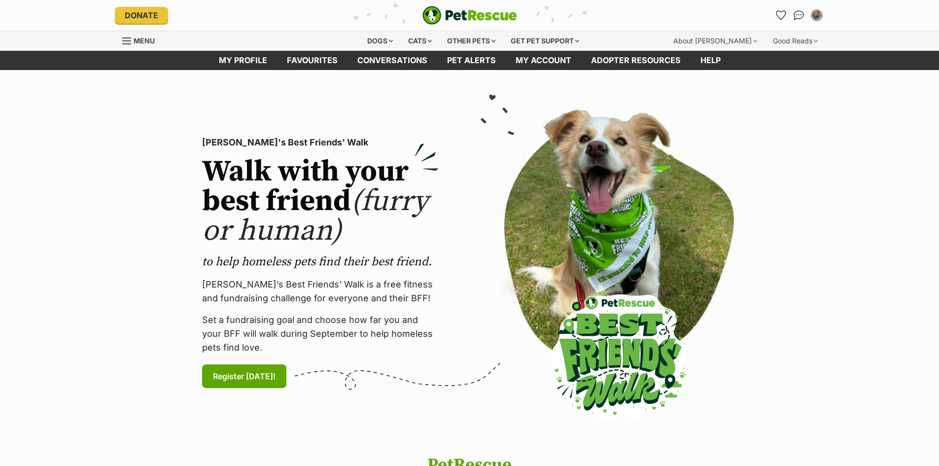 This screenshot has width=939, height=466. I want to click on div: Get pet support, so click(545, 41).